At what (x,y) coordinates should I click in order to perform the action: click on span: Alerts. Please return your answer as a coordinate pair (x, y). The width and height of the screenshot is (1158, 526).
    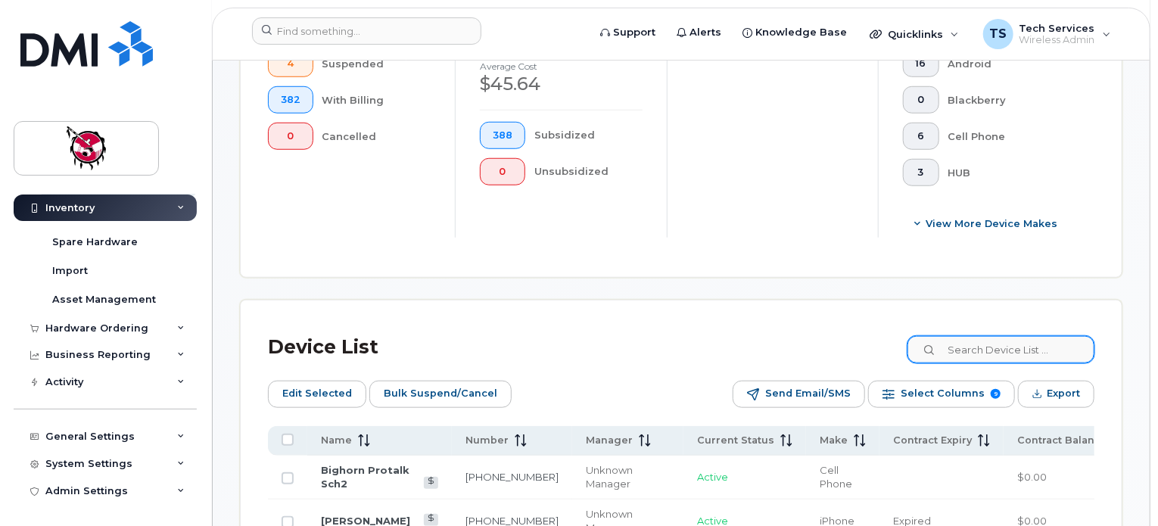
    Looking at the image, I should click on (705, 33).